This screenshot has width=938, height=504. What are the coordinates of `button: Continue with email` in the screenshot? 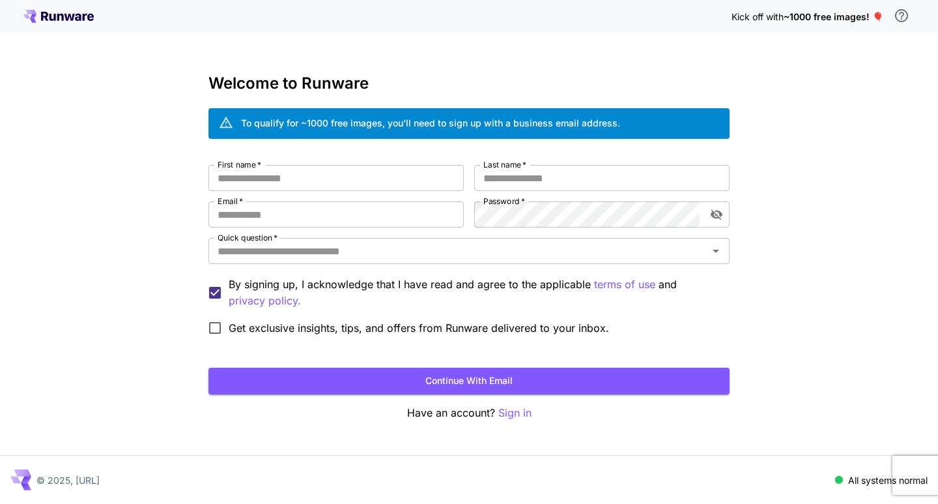 It's located at (469, 381).